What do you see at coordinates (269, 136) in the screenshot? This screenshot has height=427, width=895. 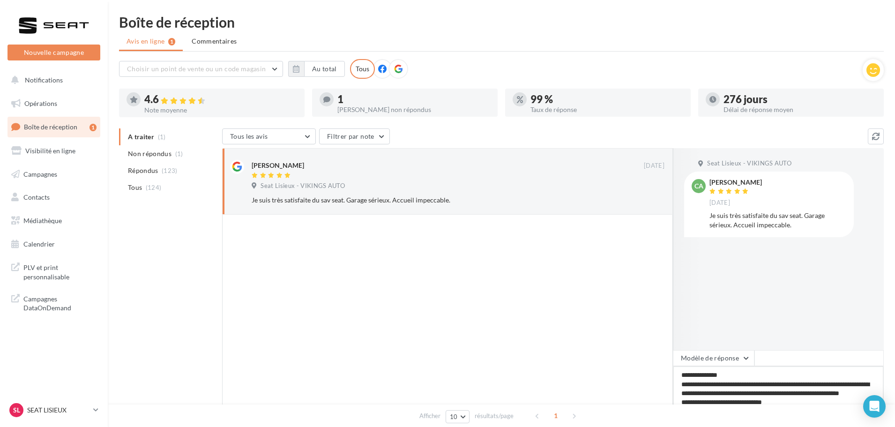 I see `button: Tous les avis` at bounding box center [269, 136].